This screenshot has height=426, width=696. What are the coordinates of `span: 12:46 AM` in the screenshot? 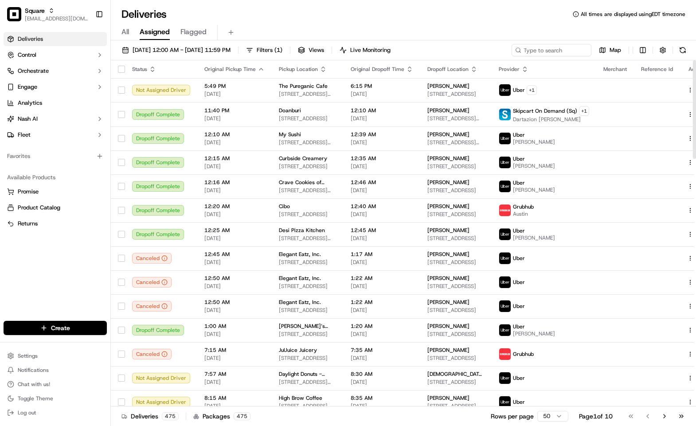 It's located at (382, 182).